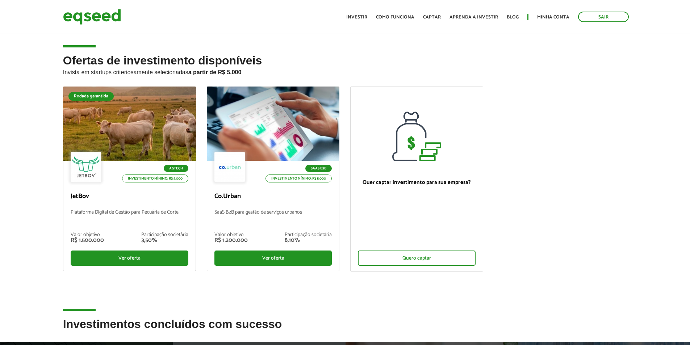 The image size is (690, 345). Describe the element at coordinates (604, 17) in the screenshot. I see `a: Sair` at that location.